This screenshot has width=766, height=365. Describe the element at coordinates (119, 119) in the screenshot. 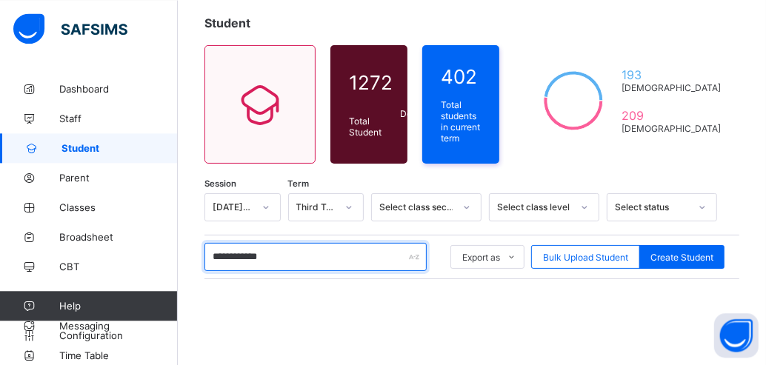

I see `span: Staff` at that location.